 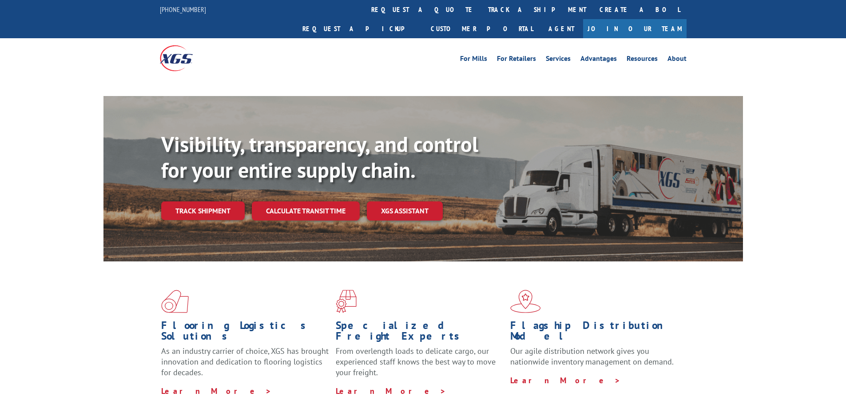 What do you see at coordinates (525, 301) in the screenshot?
I see `img: xgs-icon-flagship-distribution-model-red` at bounding box center [525, 301].